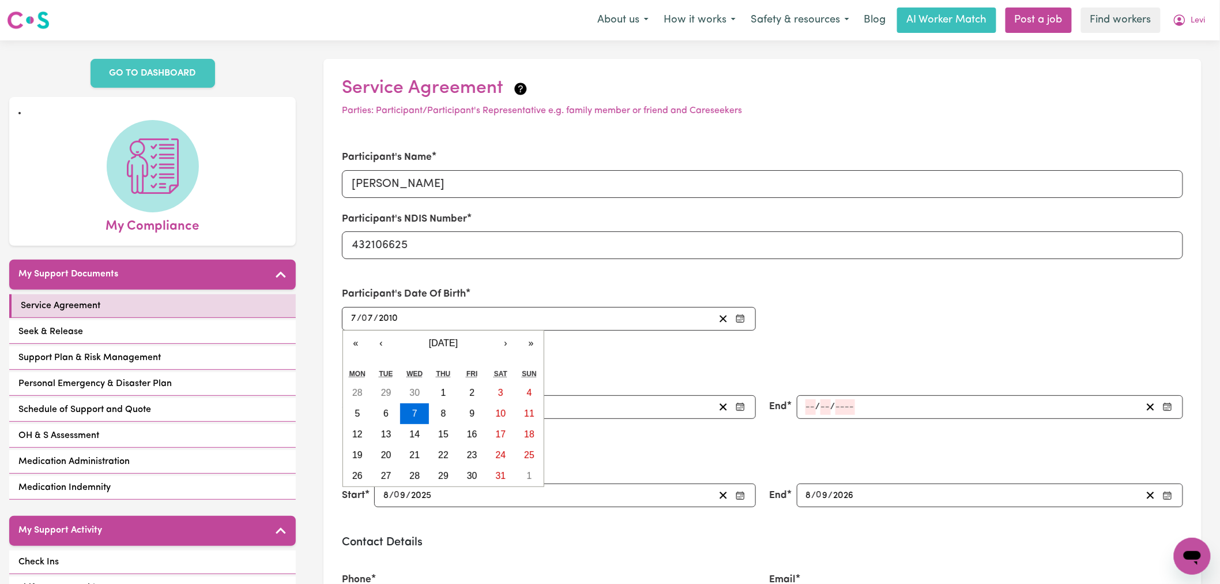  What do you see at coordinates (472, 392) in the screenshot?
I see `abbr: July 2, 2010` at bounding box center [472, 392].